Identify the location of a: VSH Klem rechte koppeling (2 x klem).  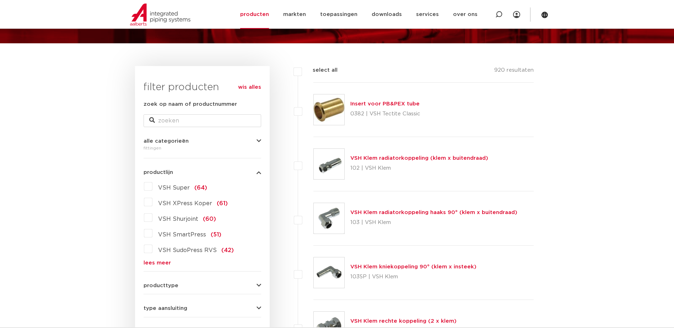
(403, 321).